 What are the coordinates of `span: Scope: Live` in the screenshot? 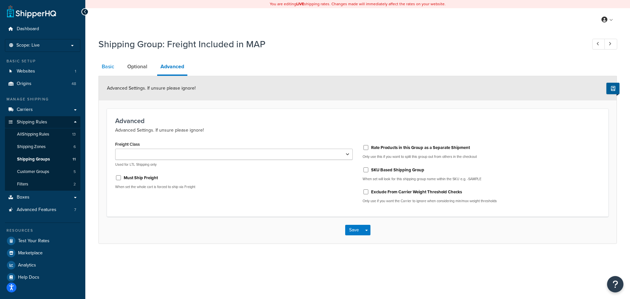 It's located at (28, 45).